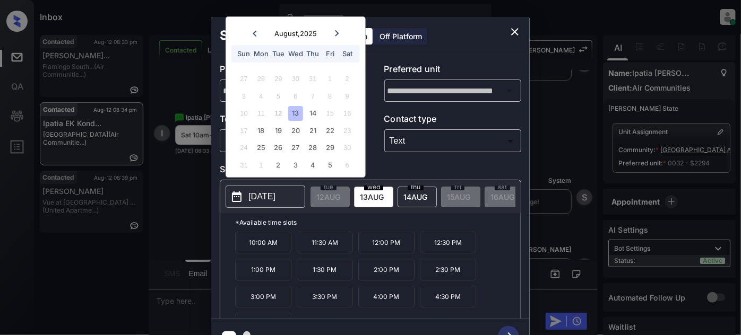  I want to click on p: Preferred unit, so click(452, 71).